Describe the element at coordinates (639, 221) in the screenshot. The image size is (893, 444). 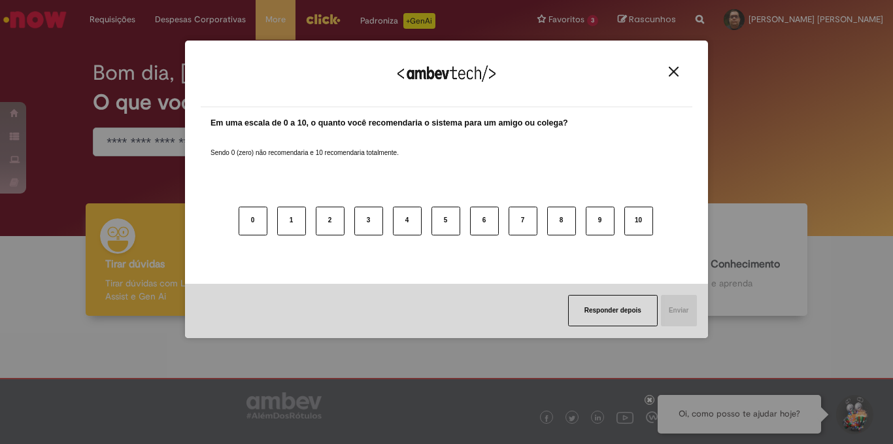
I see `button: 10` at that location.